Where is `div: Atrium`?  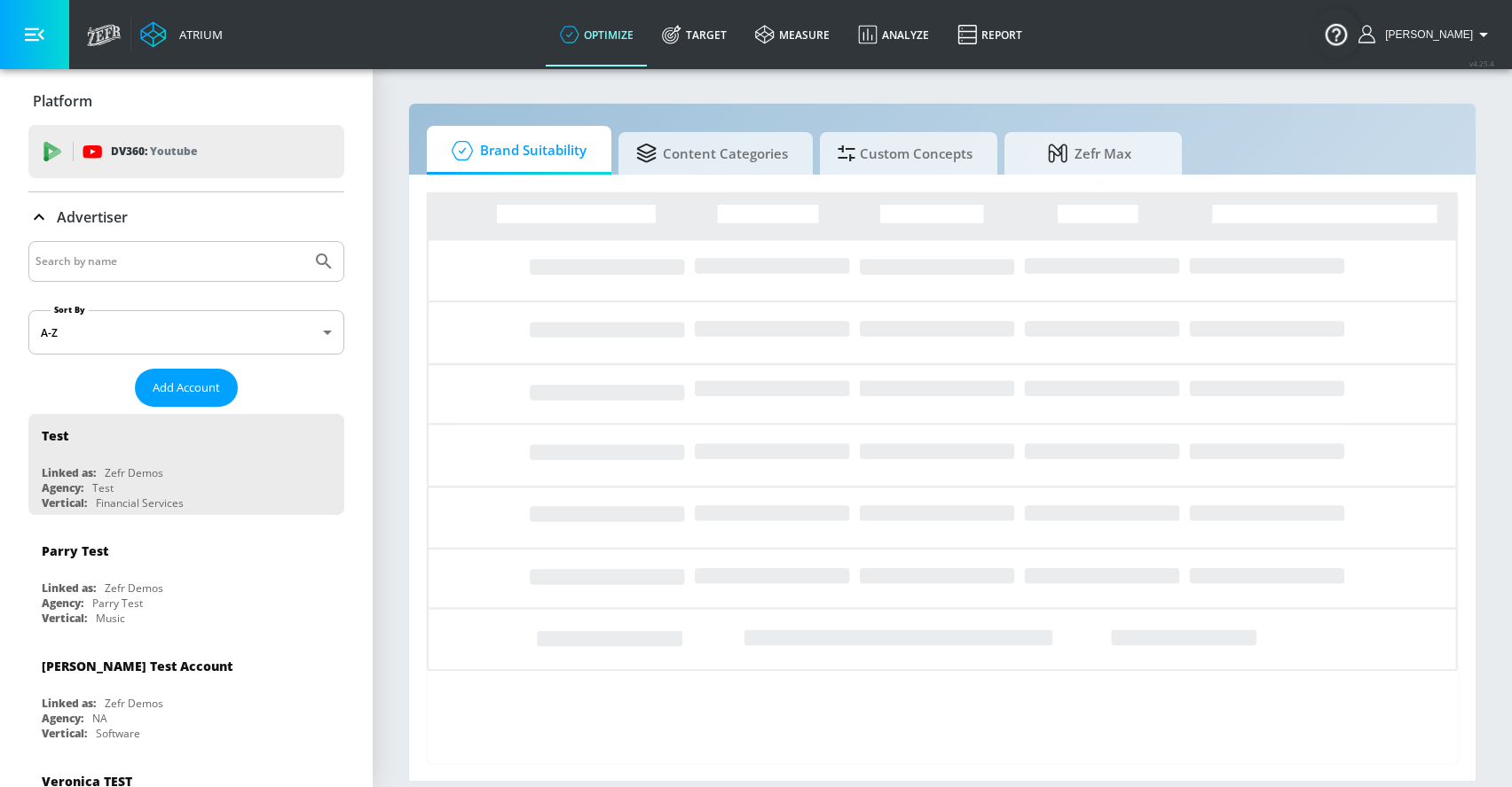 div: Atrium is located at coordinates (197, 34).